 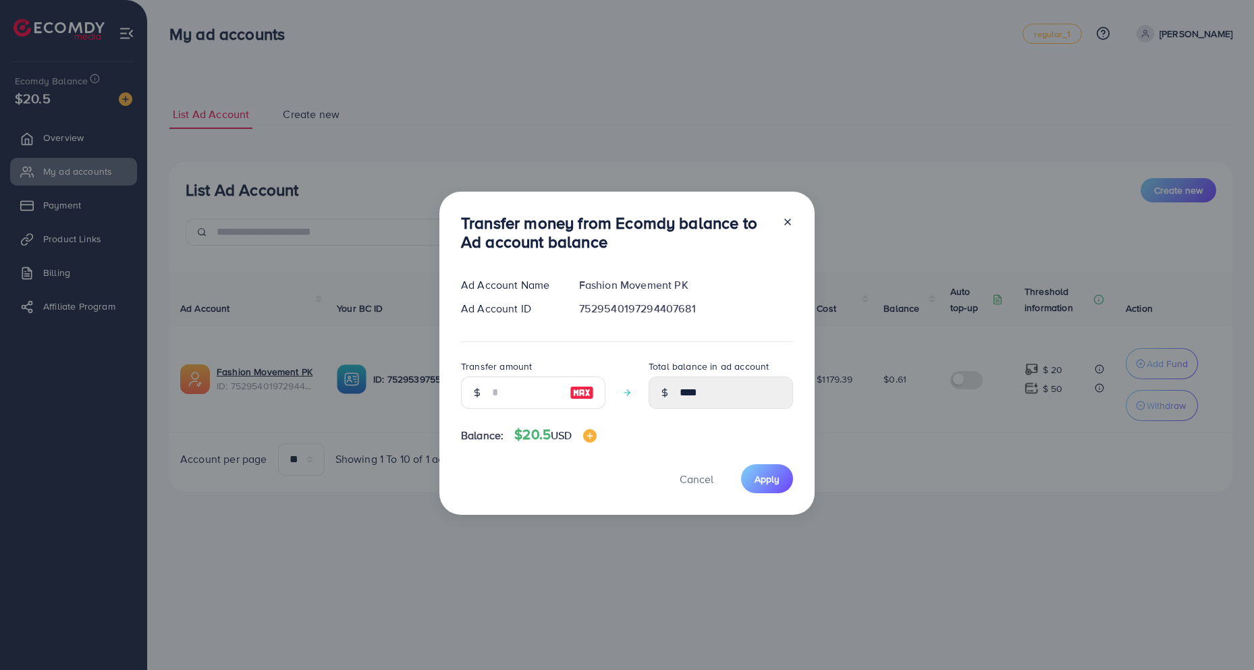 I want to click on div: Ad Account ID, so click(x=509, y=309).